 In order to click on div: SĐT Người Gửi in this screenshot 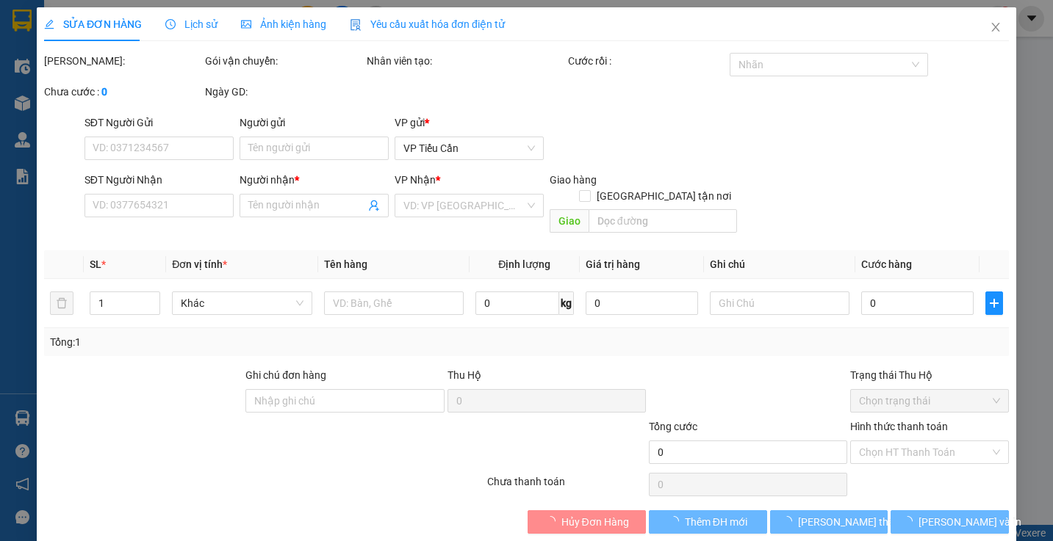, I will do `click(159, 123)`.